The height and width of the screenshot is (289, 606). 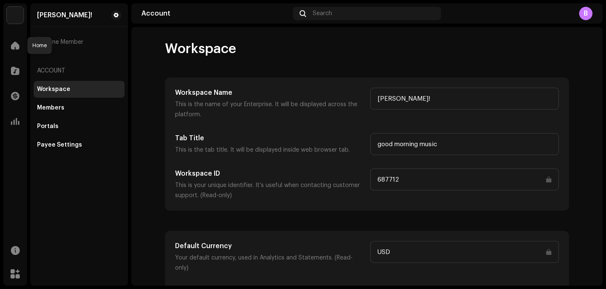 I want to click on span: Workspace, so click(x=200, y=49).